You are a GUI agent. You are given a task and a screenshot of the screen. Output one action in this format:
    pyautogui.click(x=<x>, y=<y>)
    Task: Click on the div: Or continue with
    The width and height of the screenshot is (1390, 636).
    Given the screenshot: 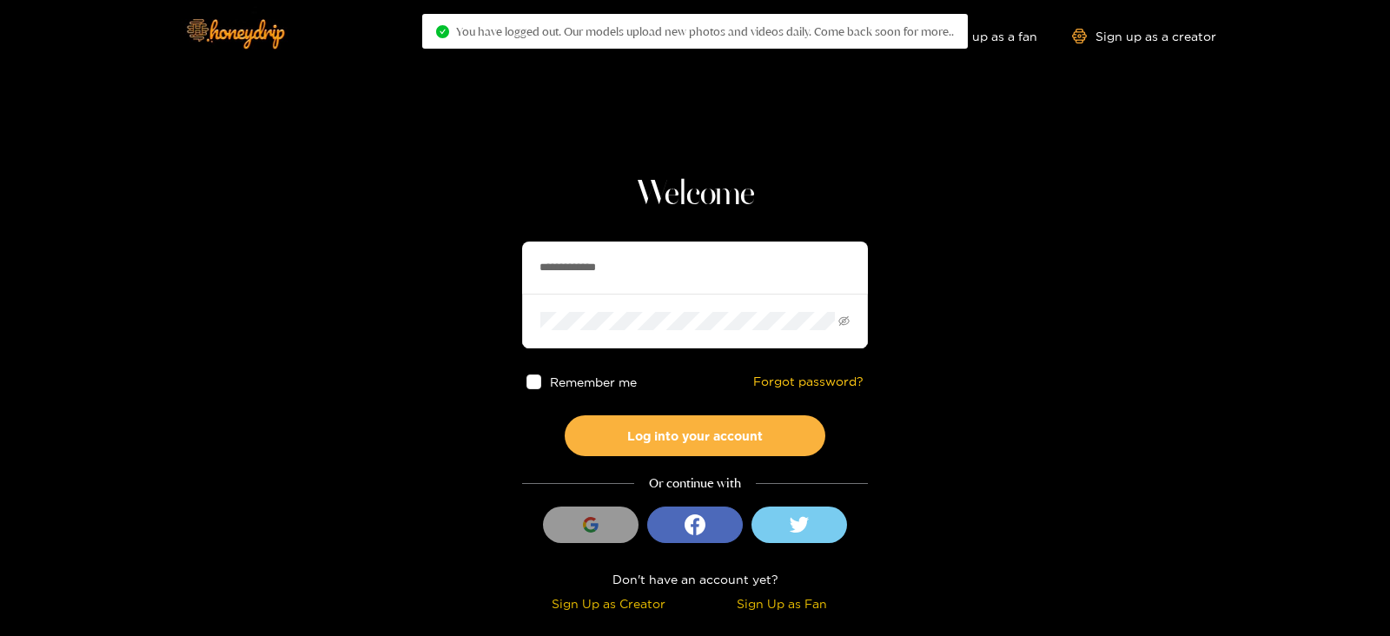 What is the action you would take?
    pyautogui.click(x=695, y=483)
    